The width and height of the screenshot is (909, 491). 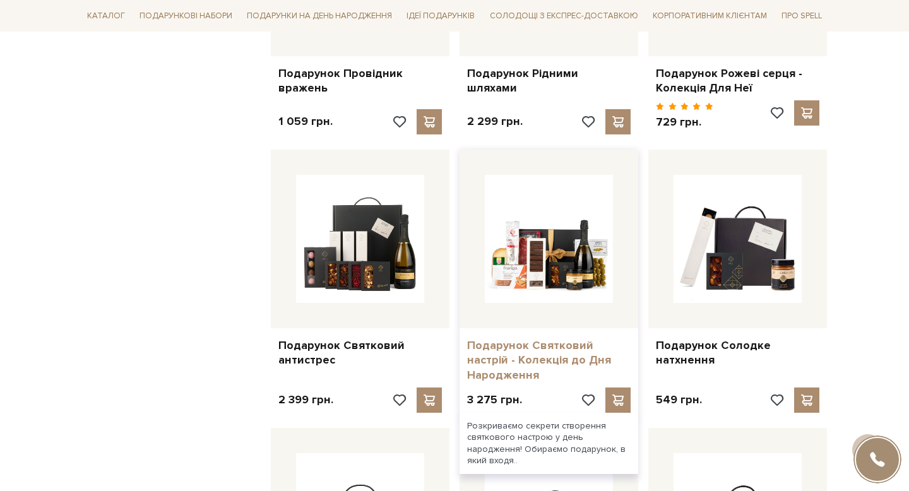 What do you see at coordinates (440, 16) in the screenshot?
I see `span: Ідеї подарунків` at bounding box center [440, 16].